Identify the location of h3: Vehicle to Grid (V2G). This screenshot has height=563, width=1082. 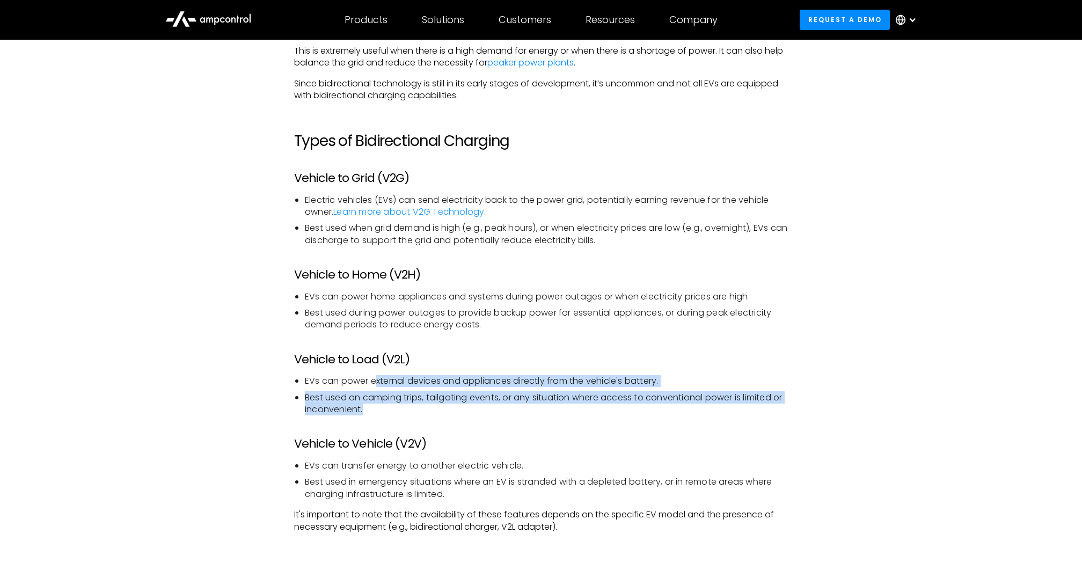
(541, 178).